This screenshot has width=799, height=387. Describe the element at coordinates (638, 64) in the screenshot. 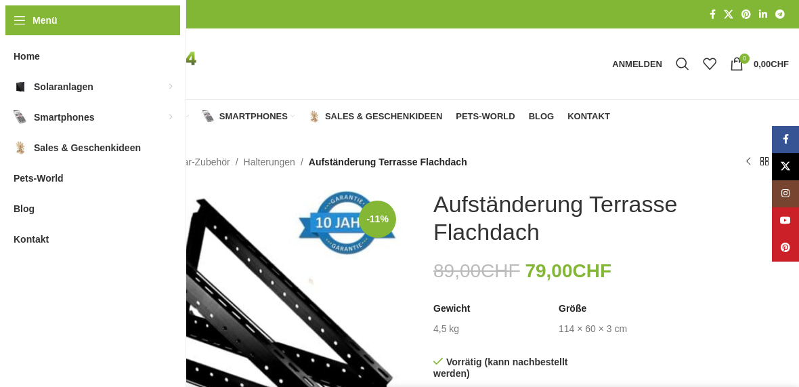

I see `a: Anmelden` at that location.